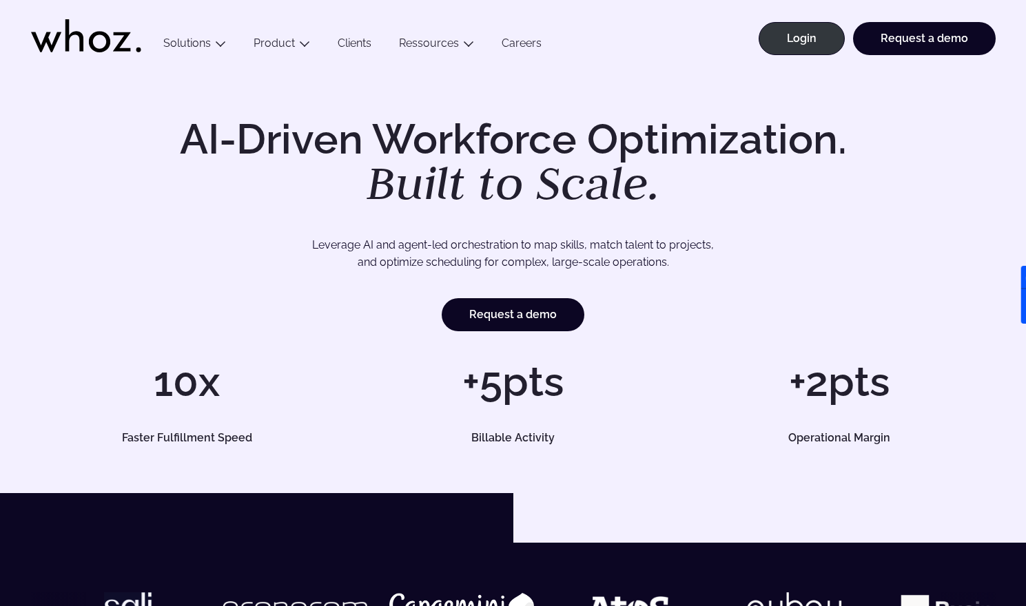 Image resolution: width=1026 pixels, height=606 pixels. Describe the element at coordinates (513, 438) in the screenshot. I see `h5: Billable Activity` at that location.